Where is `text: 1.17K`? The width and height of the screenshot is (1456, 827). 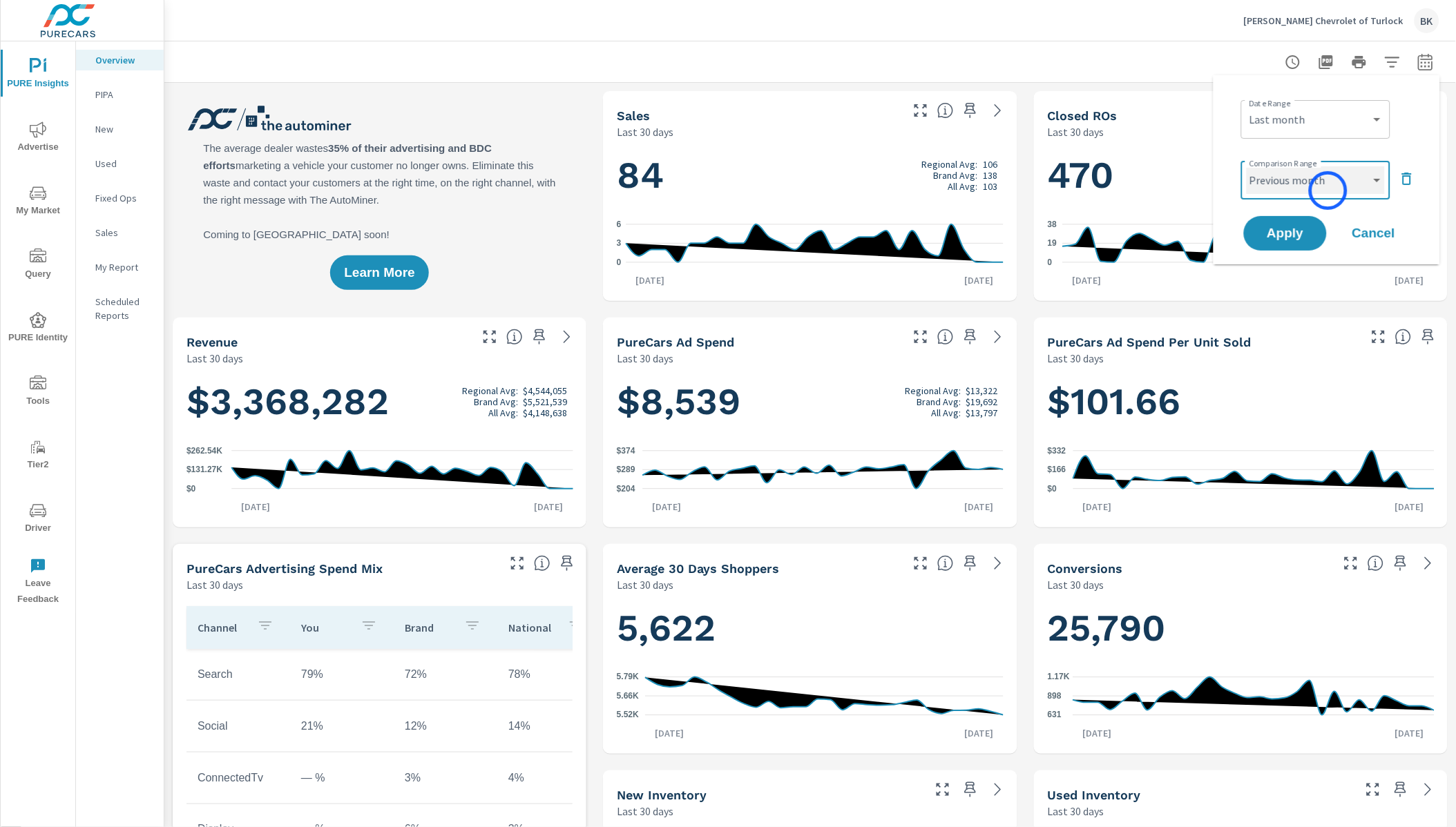
text: 1.17K is located at coordinates (1058, 678).